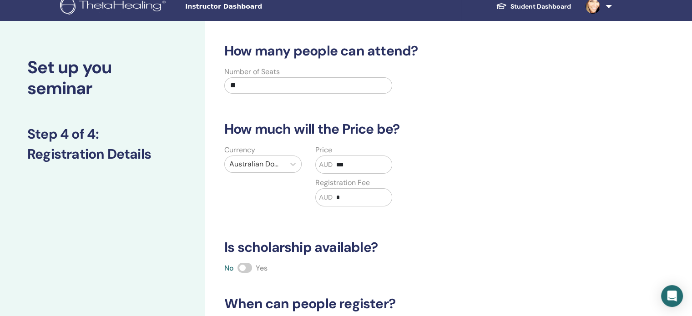 The height and width of the screenshot is (316, 692). Describe the element at coordinates (252, 72) in the screenshot. I see `label: Number of Seats` at that location.